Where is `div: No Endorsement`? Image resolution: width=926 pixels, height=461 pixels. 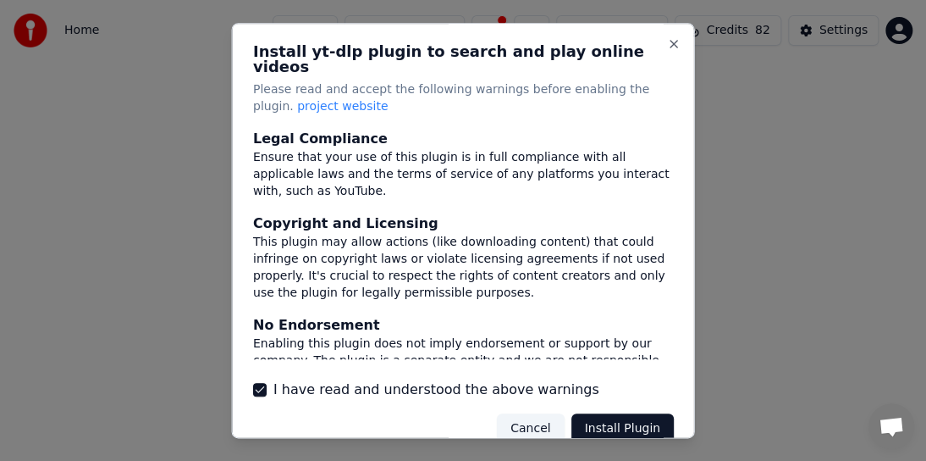
div: No Endorsement is located at coordinates (463, 325).